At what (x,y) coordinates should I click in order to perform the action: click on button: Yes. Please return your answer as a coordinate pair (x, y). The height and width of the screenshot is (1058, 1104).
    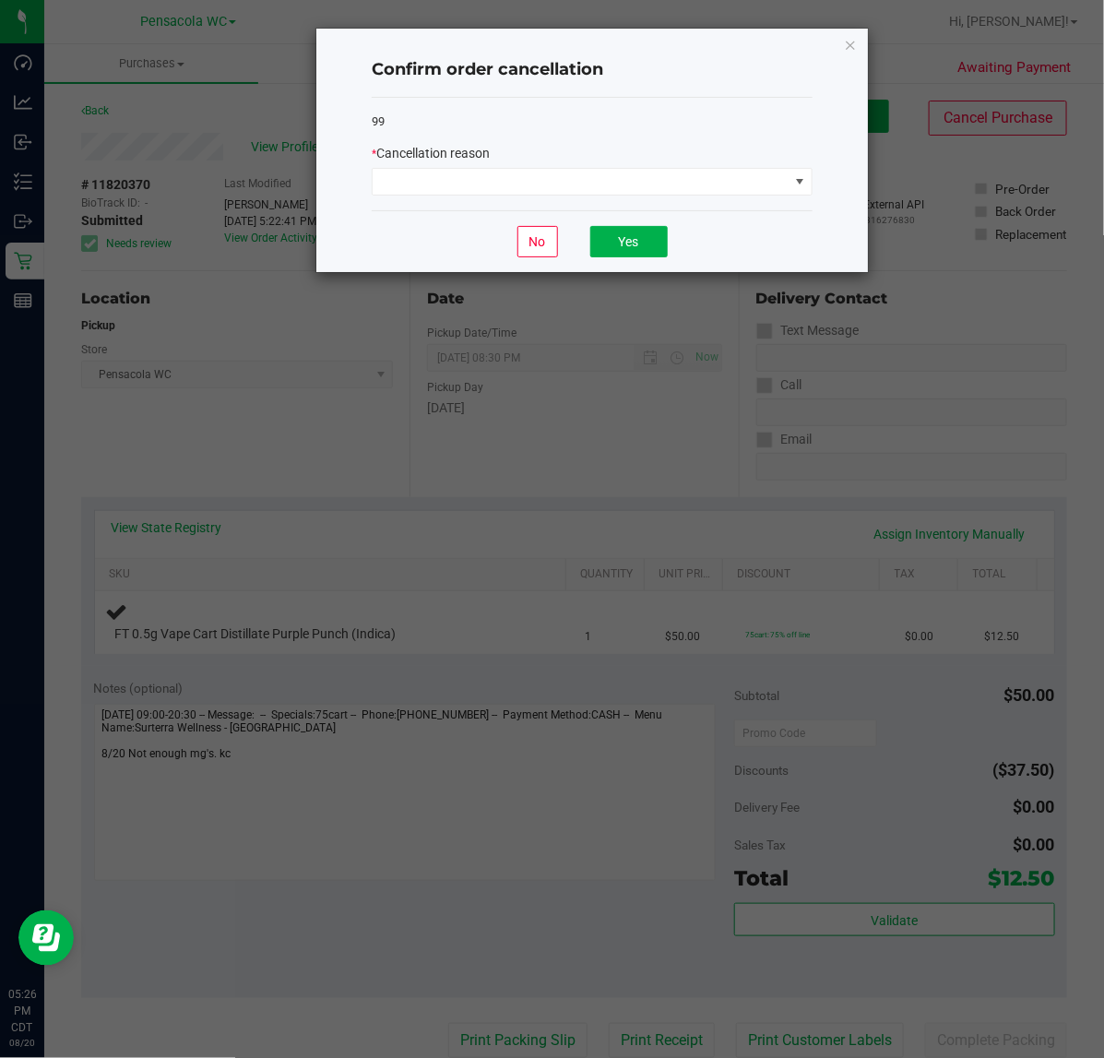
    Looking at the image, I should click on (629, 242).